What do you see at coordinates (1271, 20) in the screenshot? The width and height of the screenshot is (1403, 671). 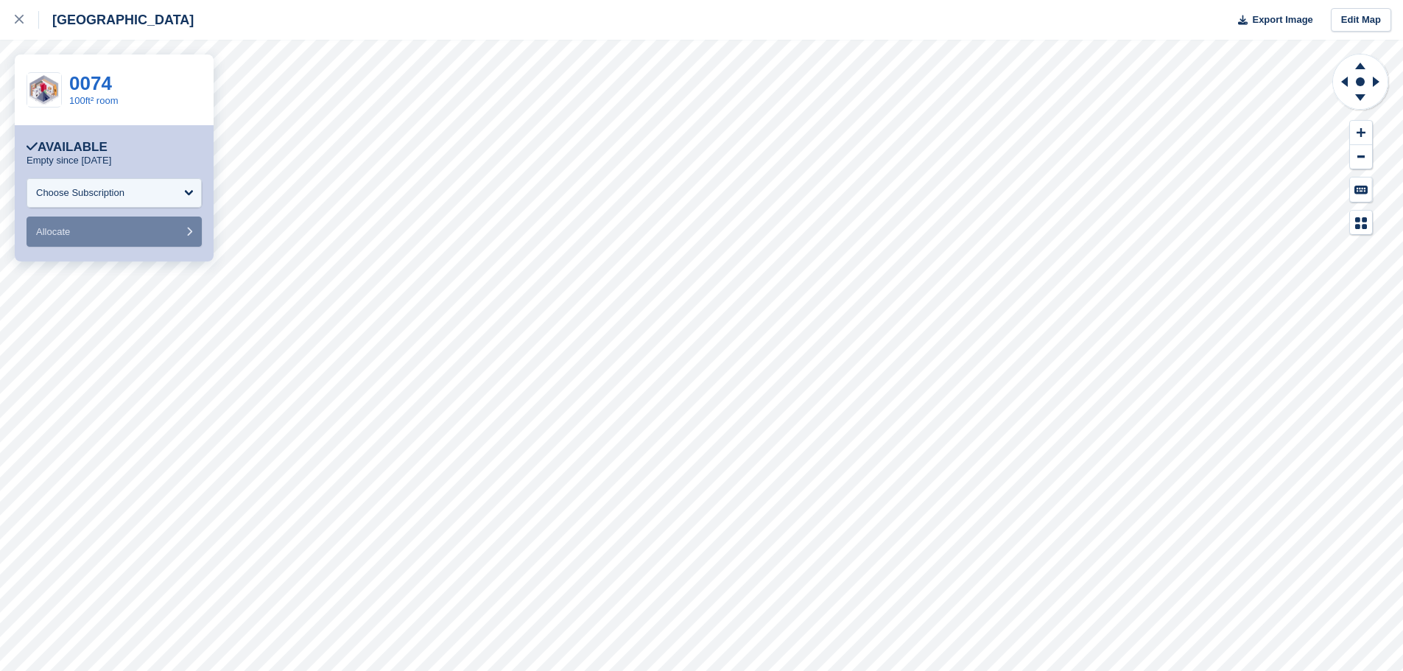 I see `button: Export Image` at bounding box center [1271, 20].